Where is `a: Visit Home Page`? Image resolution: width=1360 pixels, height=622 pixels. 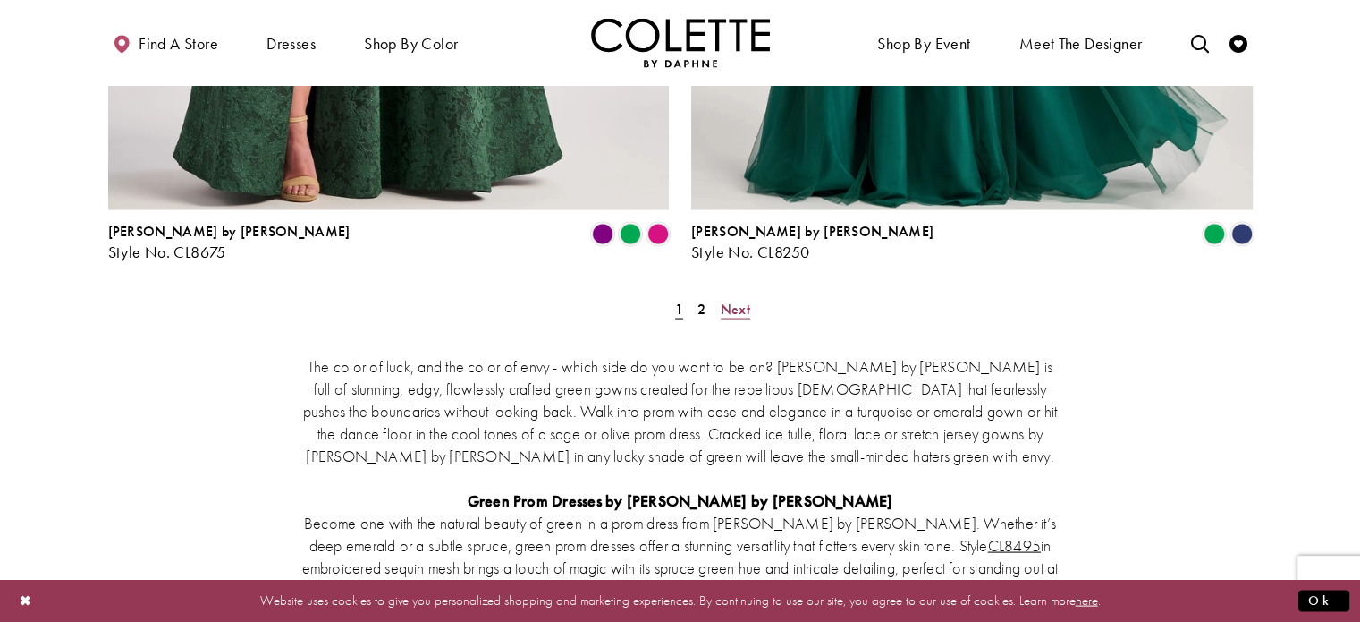
a: Visit Home Page is located at coordinates (681, 42).